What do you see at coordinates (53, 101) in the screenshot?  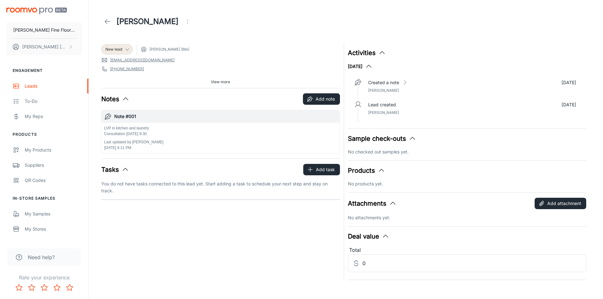 I see `div: To-do` at bounding box center [53, 101].